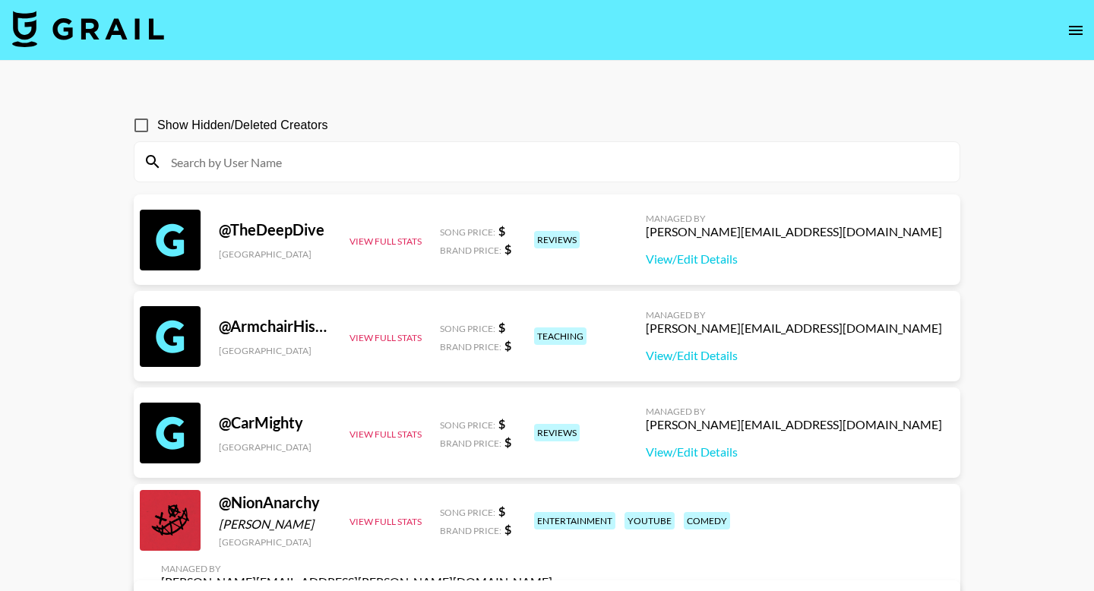  What do you see at coordinates (707, 520) in the screenshot?
I see `div: comedy` at bounding box center [707, 520].